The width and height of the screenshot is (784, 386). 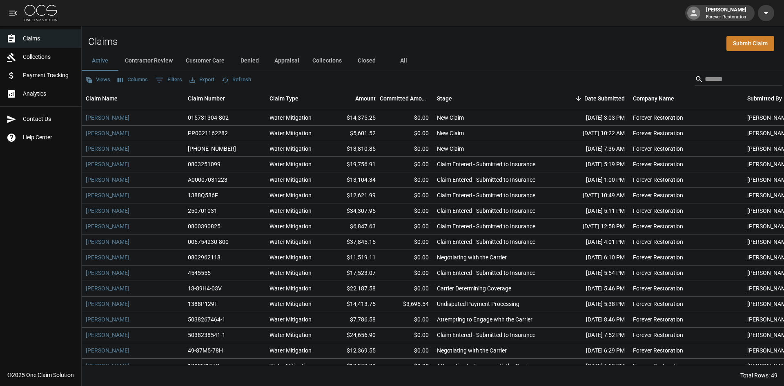 I want to click on img: ocs-logo-white-transparent.png, so click(x=41, y=13).